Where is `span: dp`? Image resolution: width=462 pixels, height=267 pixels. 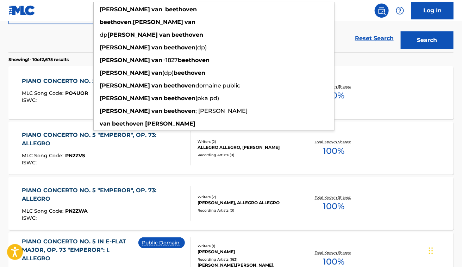 span: dp is located at coordinates (104, 35).